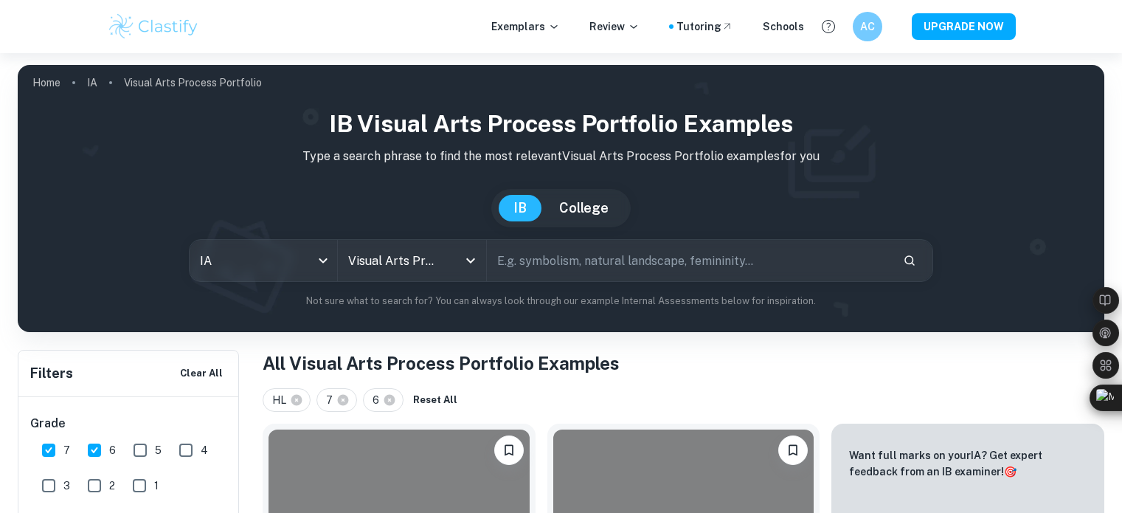 Image resolution: width=1122 pixels, height=513 pixels. Describe the element at coordinates (828, 27) in the screenshot. I see `button: Help and Feedback` at that location.